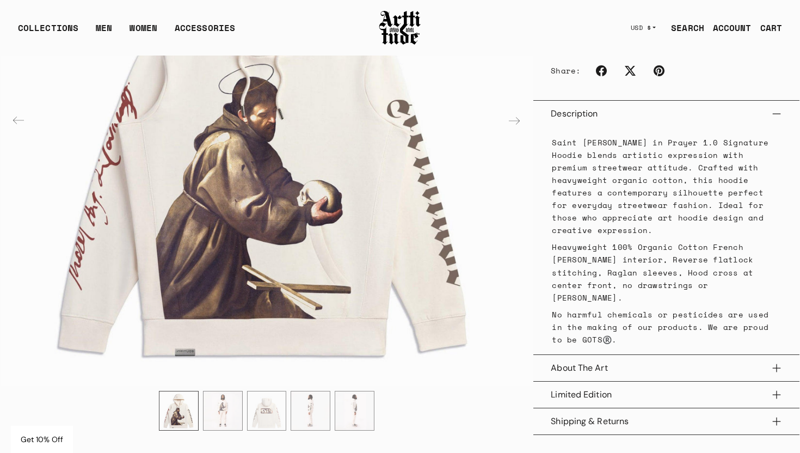  What do you see at coordinates (179, 410) in the screenshot?
I see `div: 1 / 5` at bounding box center [179, 410].